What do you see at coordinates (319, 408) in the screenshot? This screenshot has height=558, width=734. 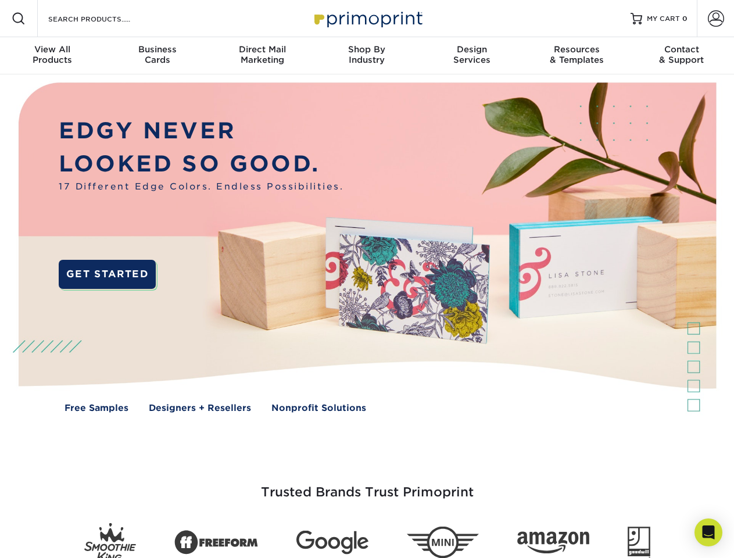 I see `a: Nonprofit Solutions` at bounding box center [319, 408].